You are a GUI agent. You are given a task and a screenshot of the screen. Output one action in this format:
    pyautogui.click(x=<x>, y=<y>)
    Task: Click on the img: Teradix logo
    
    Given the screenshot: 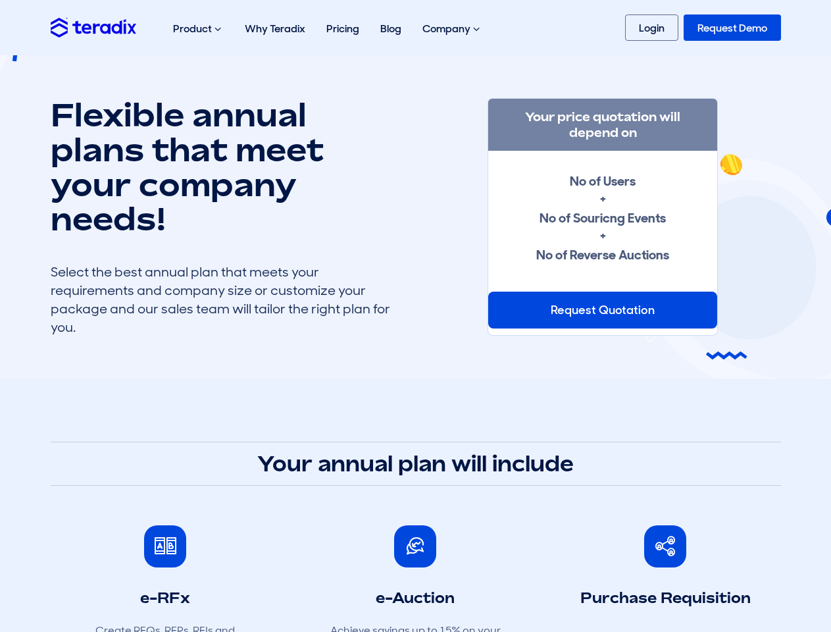 What is the action you would take?
    pyautogui.click(x=93, y=27)
    